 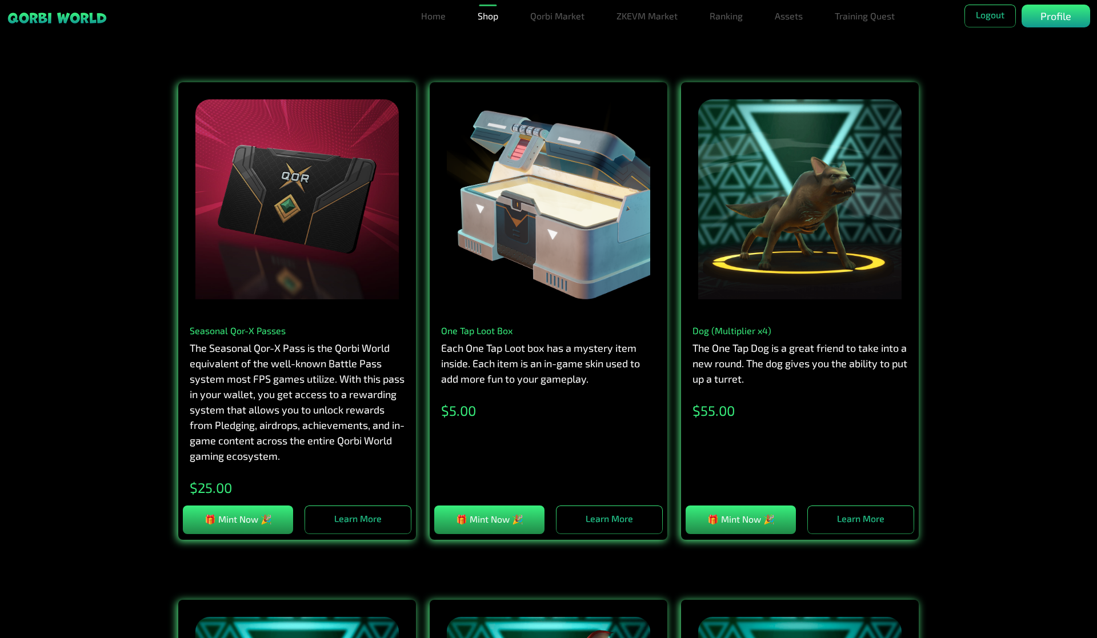 What do you see at coordinates (1055, 16) in the screenshot?
I see `p: Profile` at bounding box center [1055, 16].